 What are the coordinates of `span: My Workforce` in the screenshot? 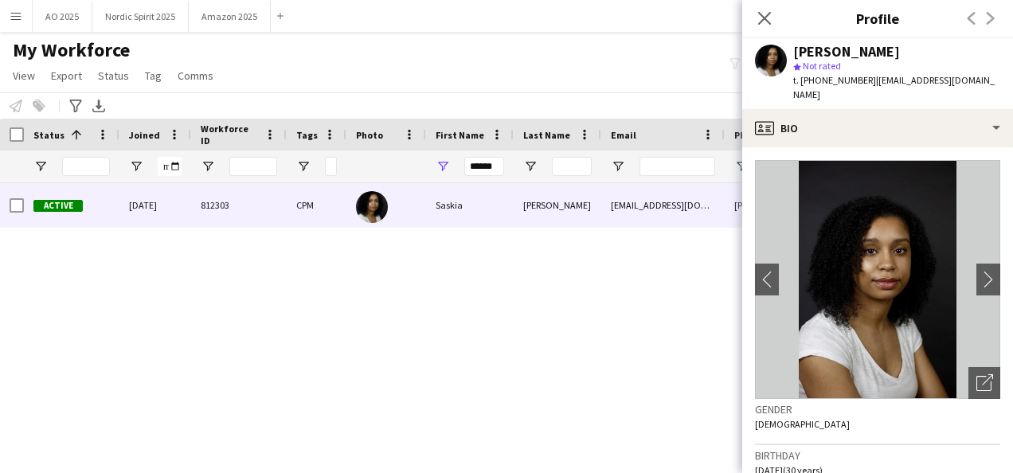 It's located at (71, 50).